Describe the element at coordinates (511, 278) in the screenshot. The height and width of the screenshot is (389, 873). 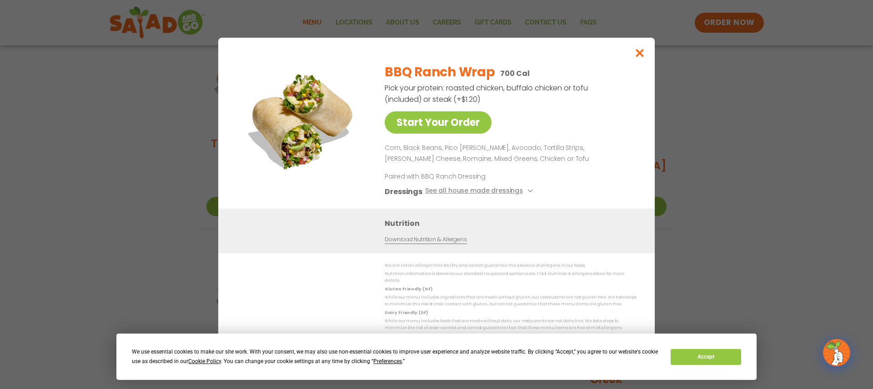
I see `p: Nutrition information is based on our standard recipes and portion sizes. Click Nutrition & Aller...` at that location.